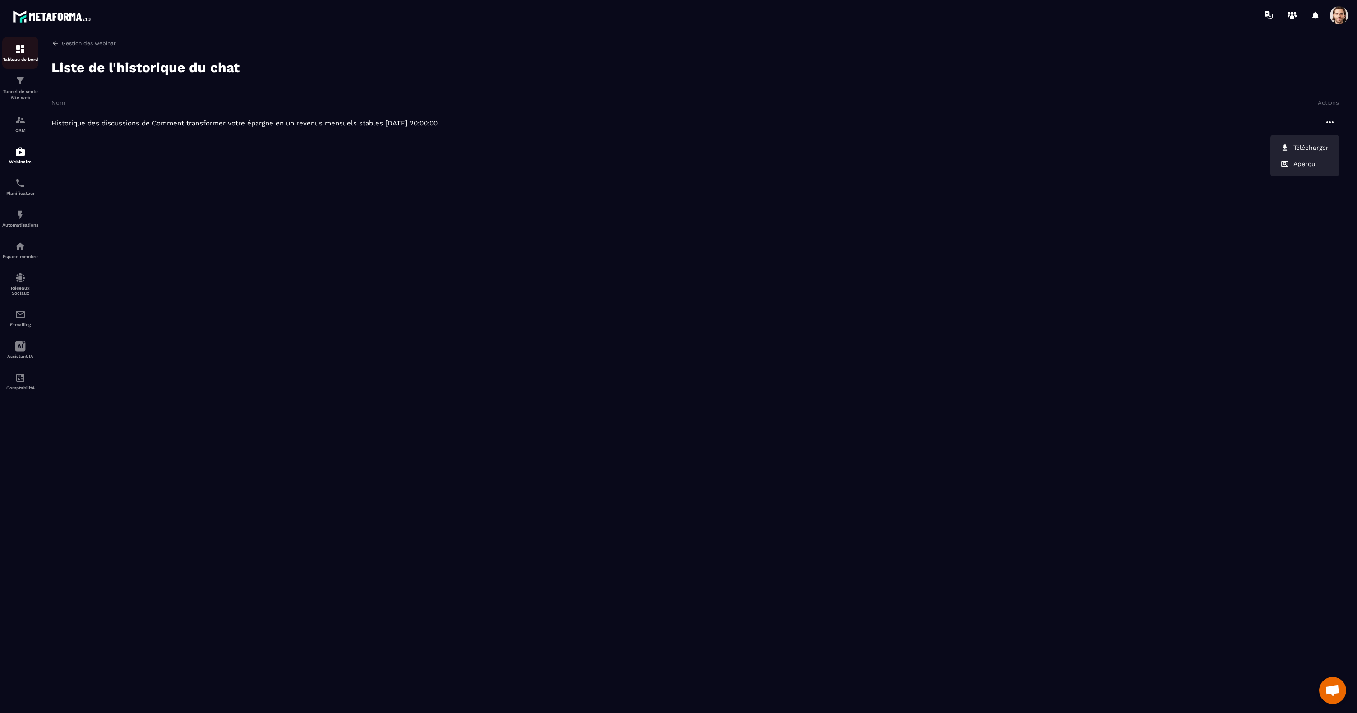 The image size is (1357, 713). I want to click on img: scheduler, so click(20, 183).